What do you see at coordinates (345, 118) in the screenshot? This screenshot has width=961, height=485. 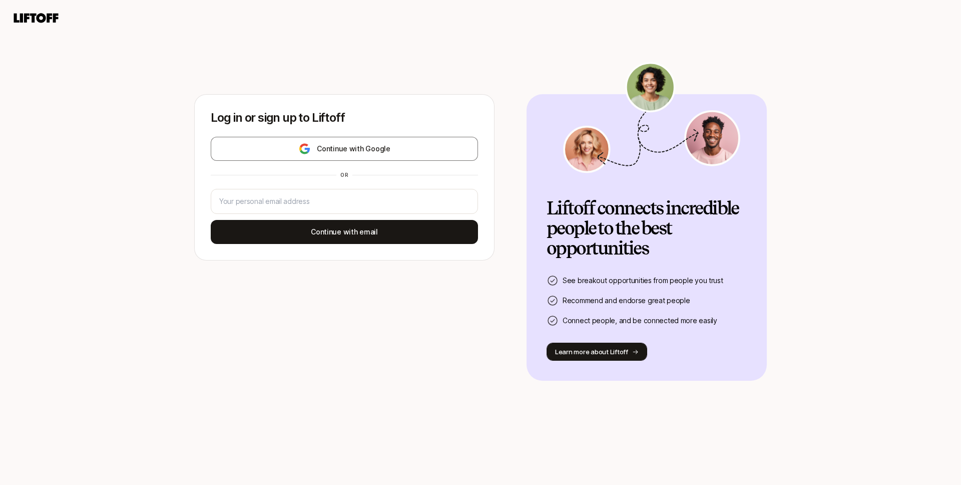 I see `p: Log in or sign up to Liftoff` at bounding box center [345, 118].